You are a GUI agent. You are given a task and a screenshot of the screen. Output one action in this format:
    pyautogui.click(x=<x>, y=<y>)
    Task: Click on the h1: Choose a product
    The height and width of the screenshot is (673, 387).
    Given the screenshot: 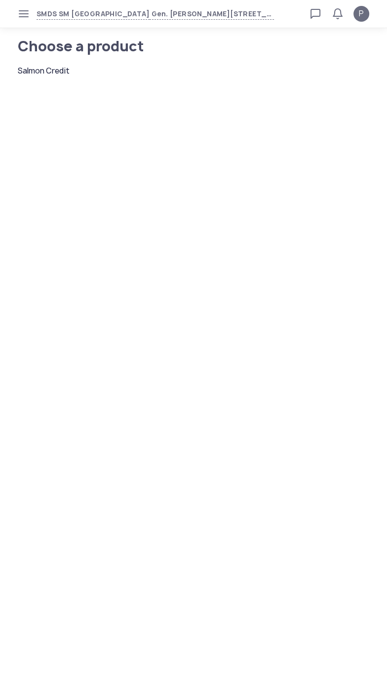 What is the action you would take?
    pyautogui.click(x=116, y=46)
    